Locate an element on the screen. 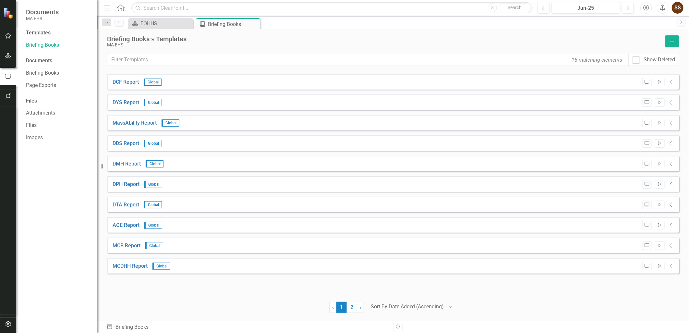 Image resolution: width=689 pixels, height=333 pixels. span: 1 is located at coordinates (341, 307).